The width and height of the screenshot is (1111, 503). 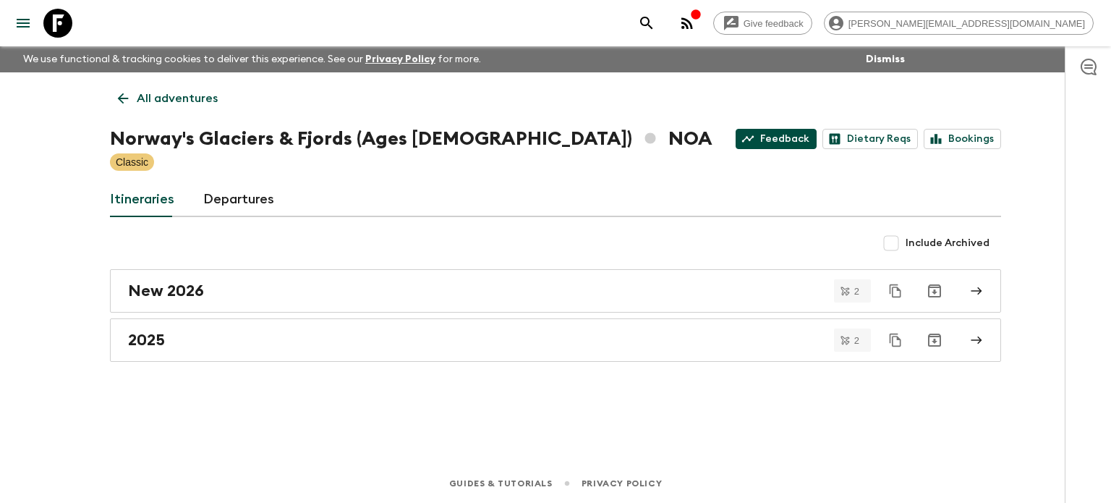 I want to click on a: Dietary Reqs, so click(x=870, y=139).